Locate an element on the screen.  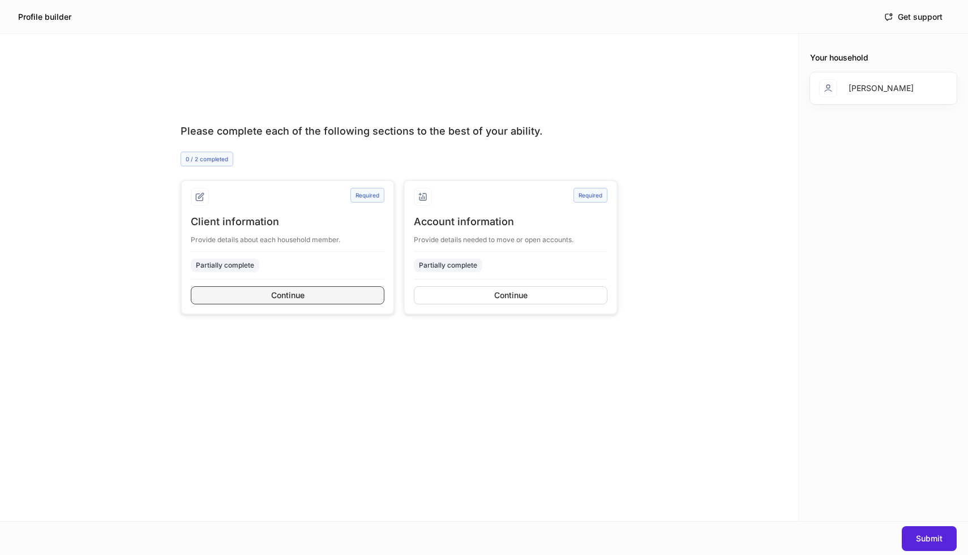
button: Submit is located at coordinates (929, 539).